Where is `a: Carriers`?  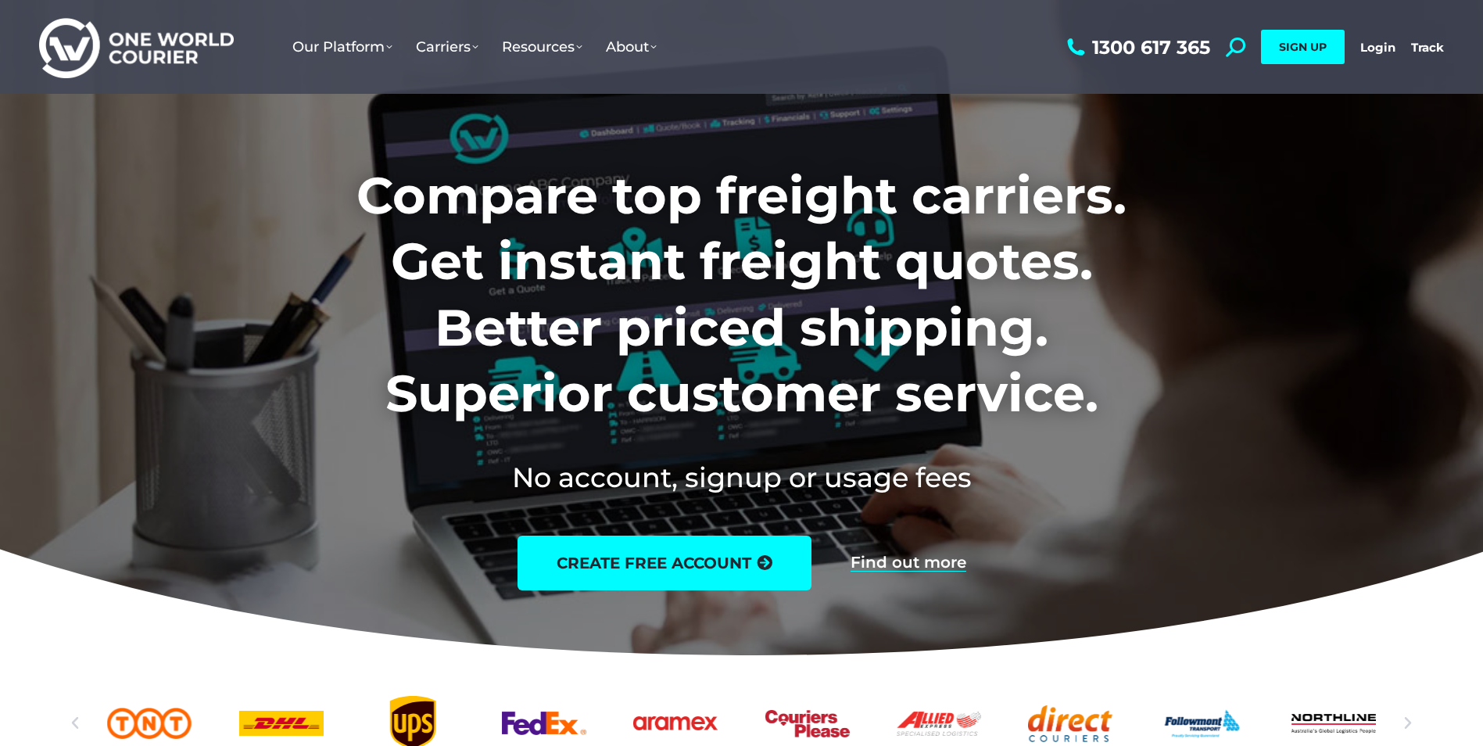 a: Carriers is located at coordinates (447, 47).